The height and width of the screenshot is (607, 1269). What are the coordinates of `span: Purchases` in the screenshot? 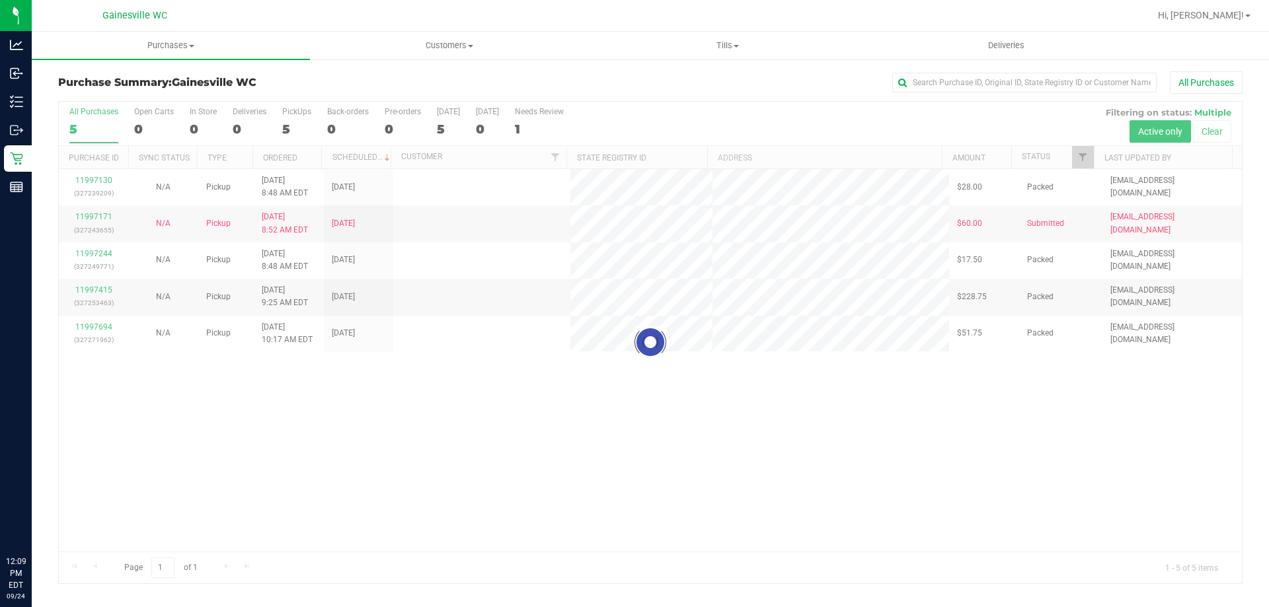 It's located at (171, 46).